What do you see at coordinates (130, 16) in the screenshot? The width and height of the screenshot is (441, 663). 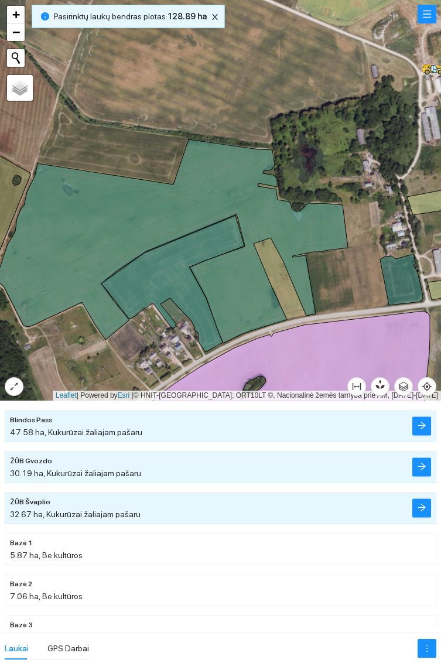 I see `span: Pasirinktų laukų bendras plotas :` at bounding box center [130, 16].